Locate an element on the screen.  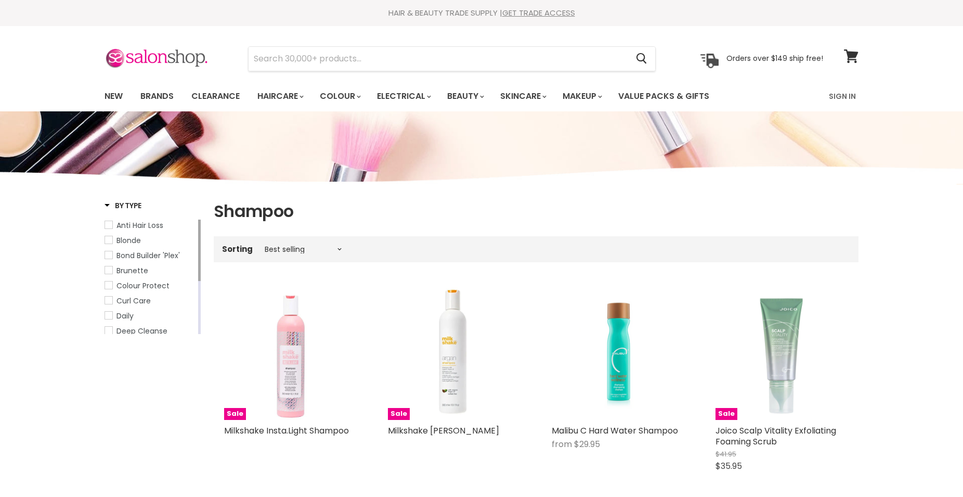
a: Milkshake Argan ShampooSale is located at coordinates (454, 353).